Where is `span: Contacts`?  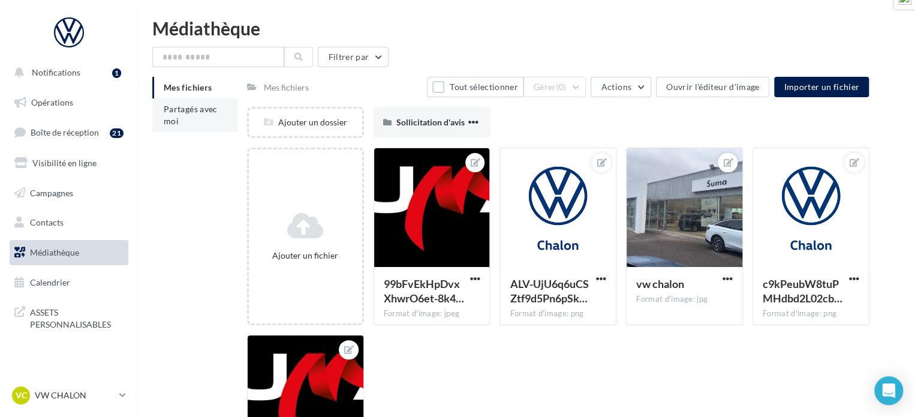
span: Contacts is located at coordinates (47, 222).